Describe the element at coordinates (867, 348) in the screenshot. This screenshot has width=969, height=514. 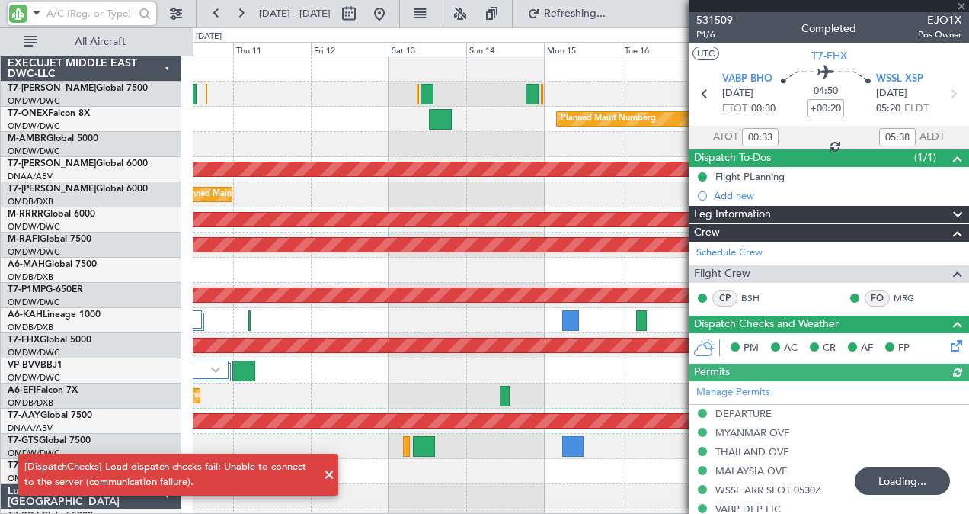
I see `span: AF` at that location.